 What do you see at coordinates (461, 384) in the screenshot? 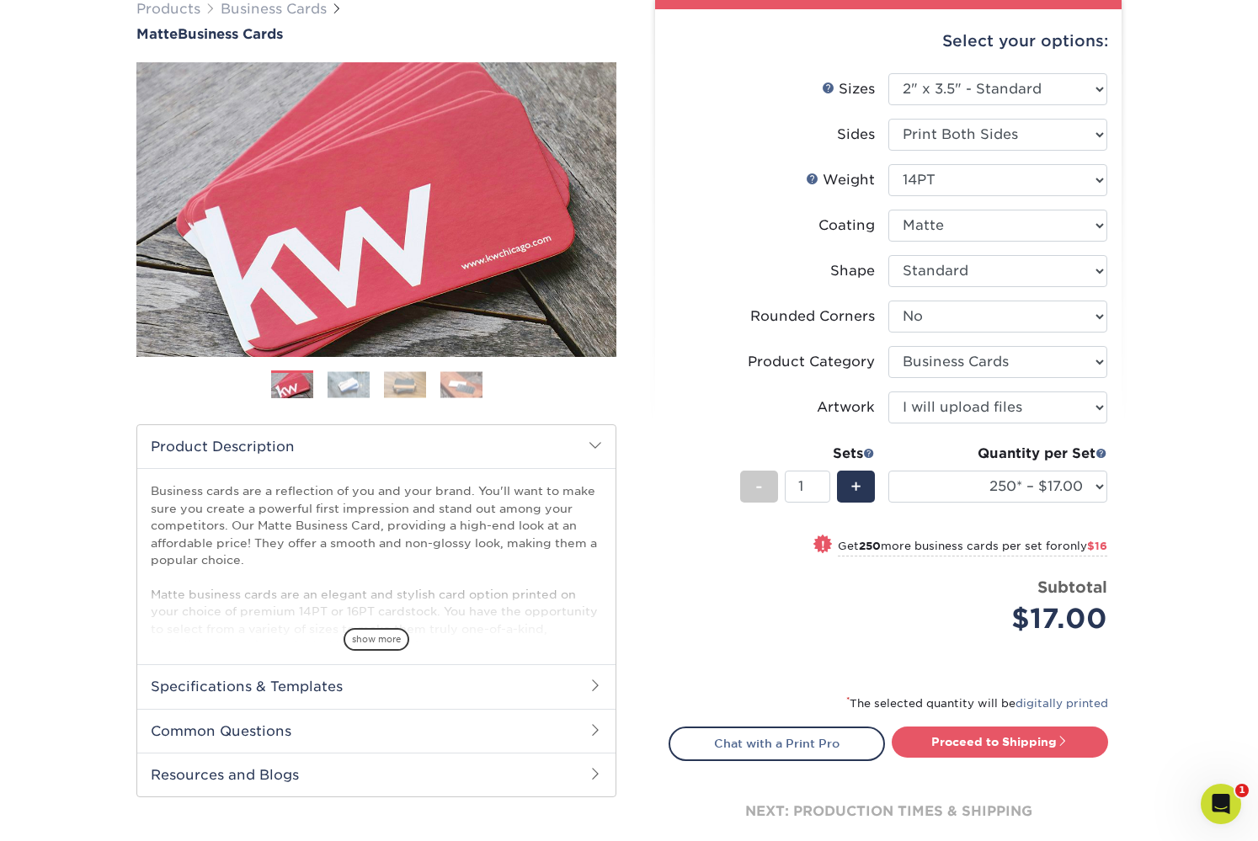
I see `img: Business Cards 04` at bounding box center [461, 384].